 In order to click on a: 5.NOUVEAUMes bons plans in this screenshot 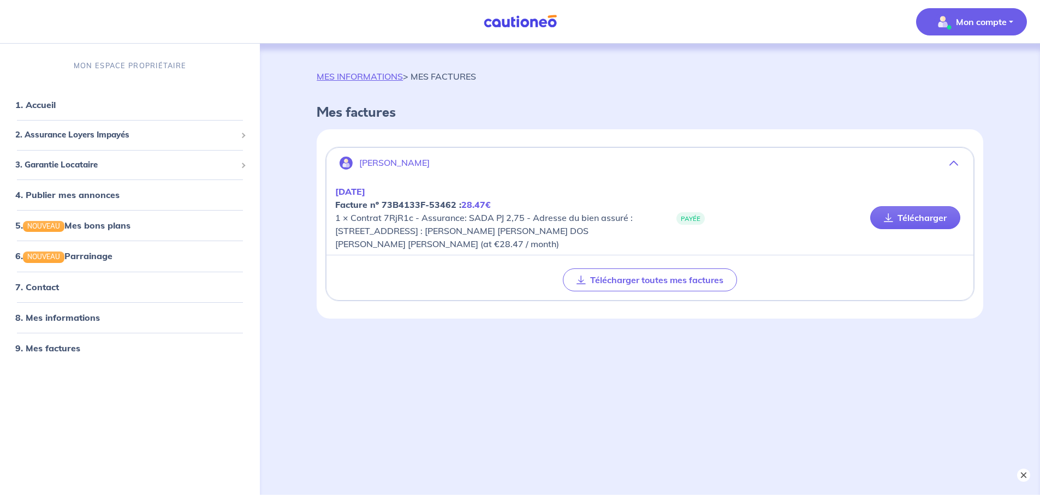, I will do `click(73, 225)`.